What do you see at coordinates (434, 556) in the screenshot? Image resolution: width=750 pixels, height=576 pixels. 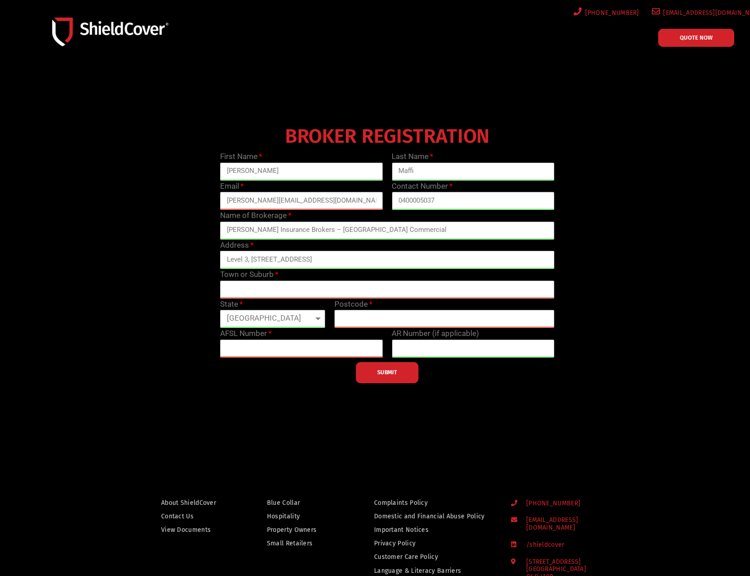 I see `a: Customer Care Policy` at bounding box center [434, 556].